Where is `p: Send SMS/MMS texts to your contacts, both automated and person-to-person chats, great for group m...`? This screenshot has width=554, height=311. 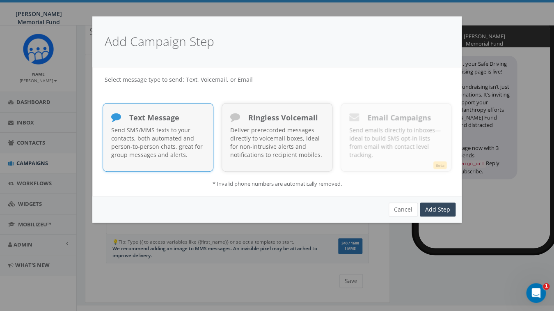 p: Send SMS/MMS texts to your contacts, both automated and person-to-person chats, great for group m... is located at coordinates (158, 142).